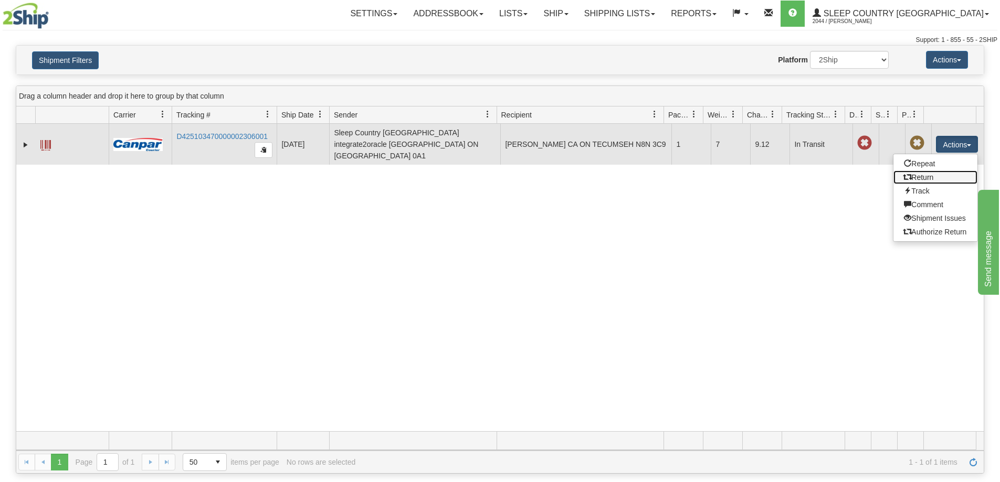 The width and height of the screenshot is (1000, 482). What do you see at coordinates (730, 144) in the screenshot?
I see `td: 7` at bounding box center [730, 144].